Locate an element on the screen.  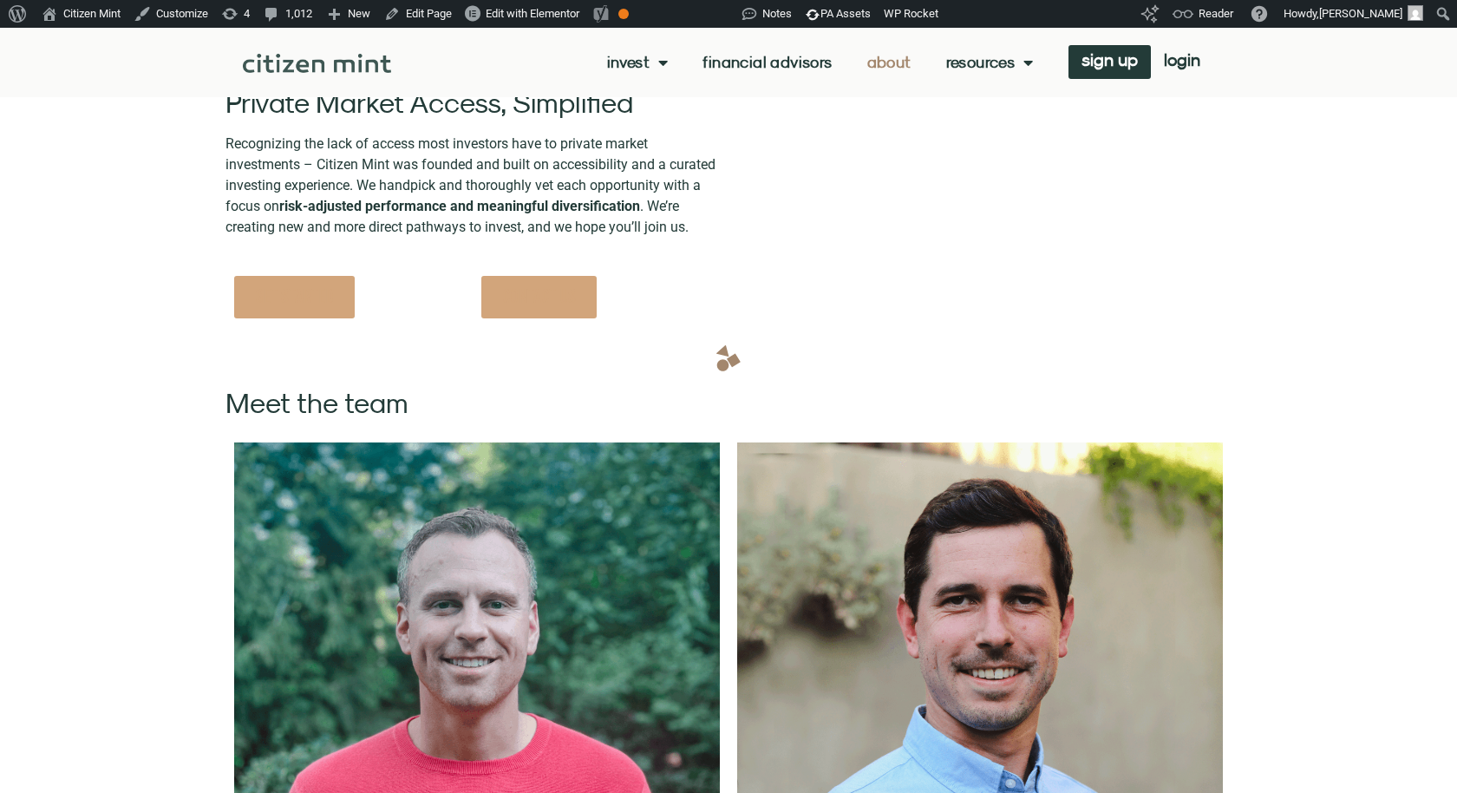
span: GET STARTED is located at coordinates (294, 297).